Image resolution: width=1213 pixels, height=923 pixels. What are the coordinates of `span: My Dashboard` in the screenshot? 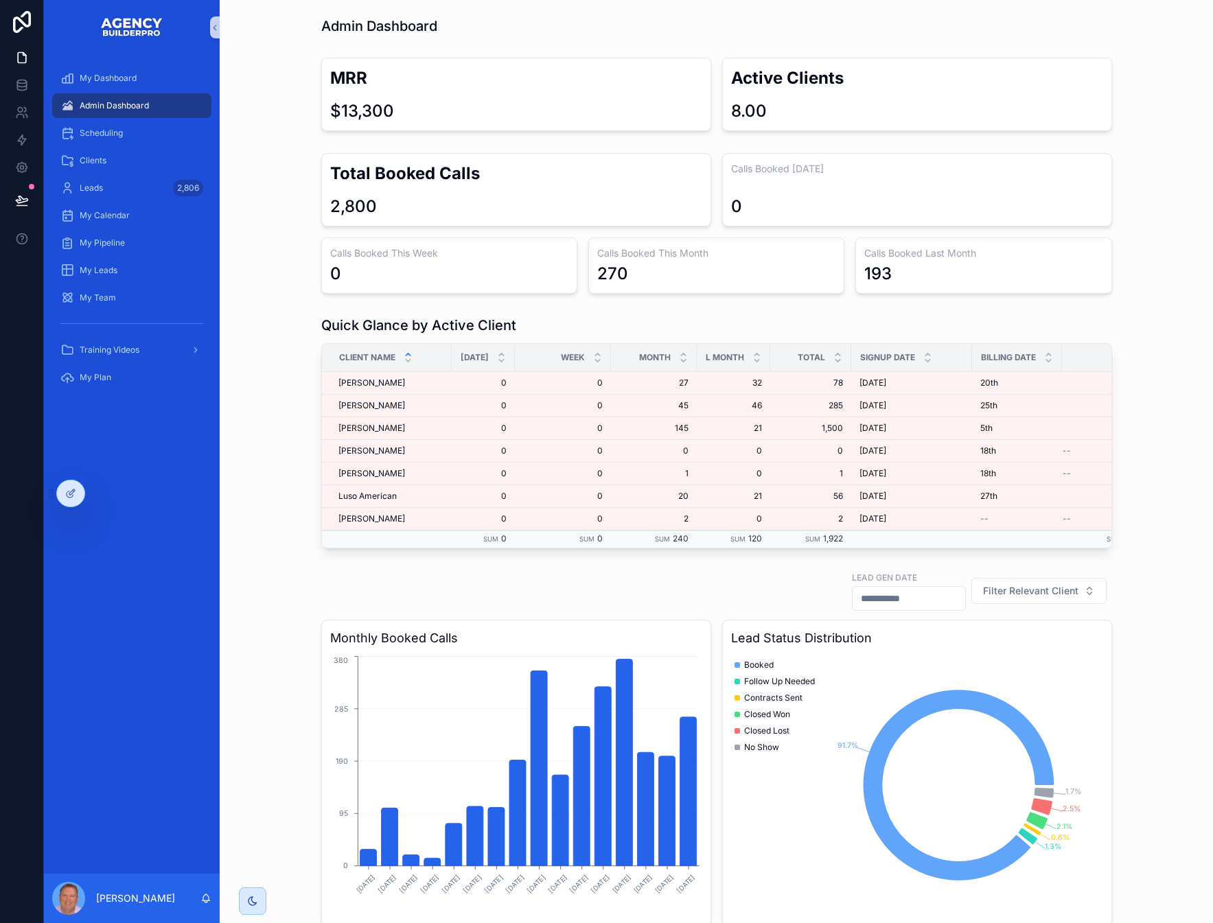 It's located at (108, 78).